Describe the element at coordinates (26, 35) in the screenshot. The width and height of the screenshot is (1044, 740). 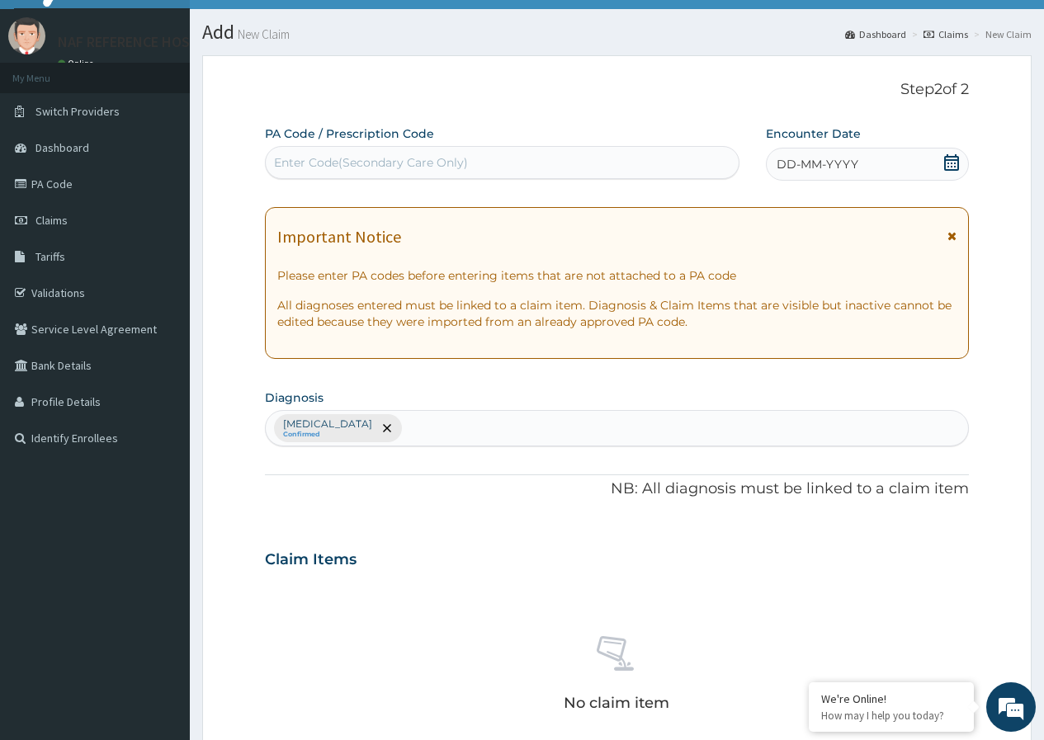
I see `img: User Image` at that location.